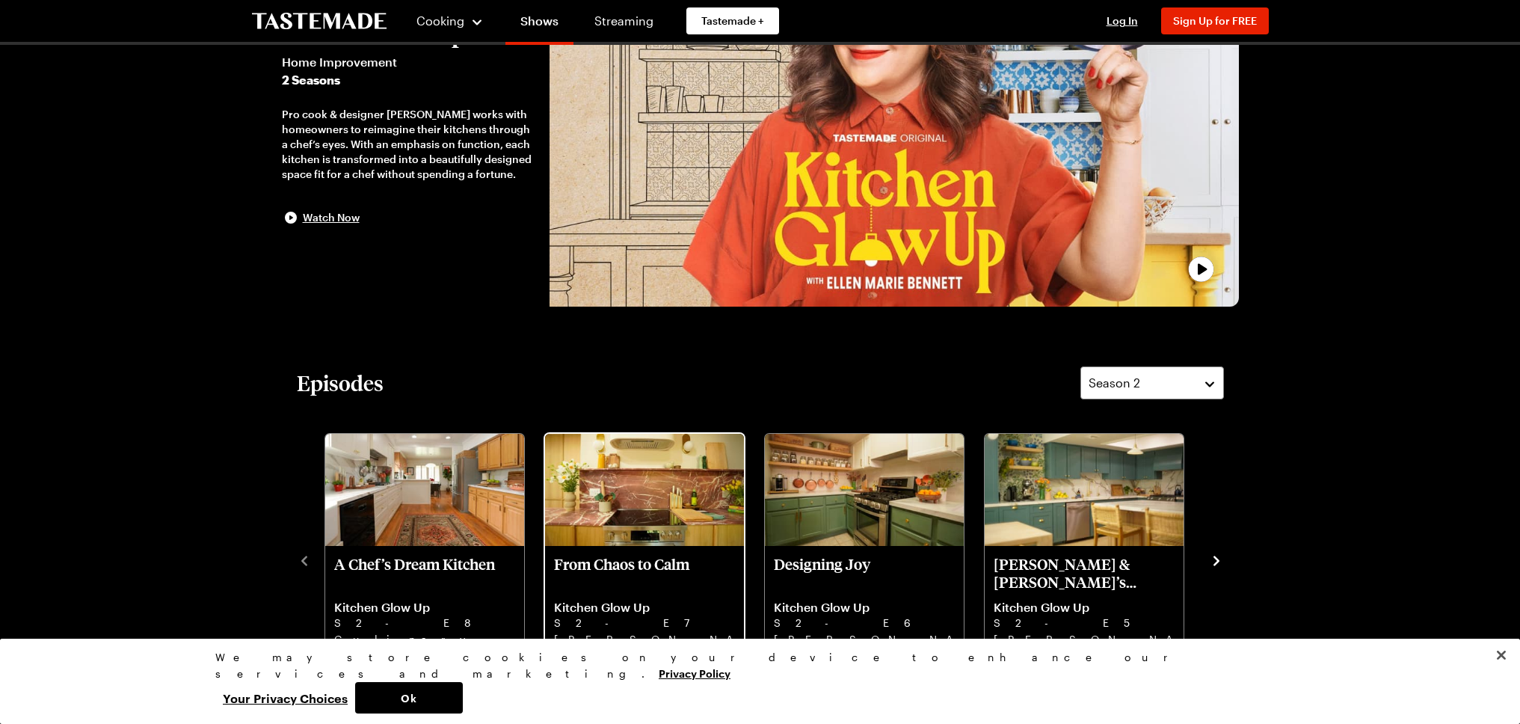  What do you see at coordinates (1093, 559) in the screenshot?
I see `div: 4 / 8` at bounding box center [1093, 559].